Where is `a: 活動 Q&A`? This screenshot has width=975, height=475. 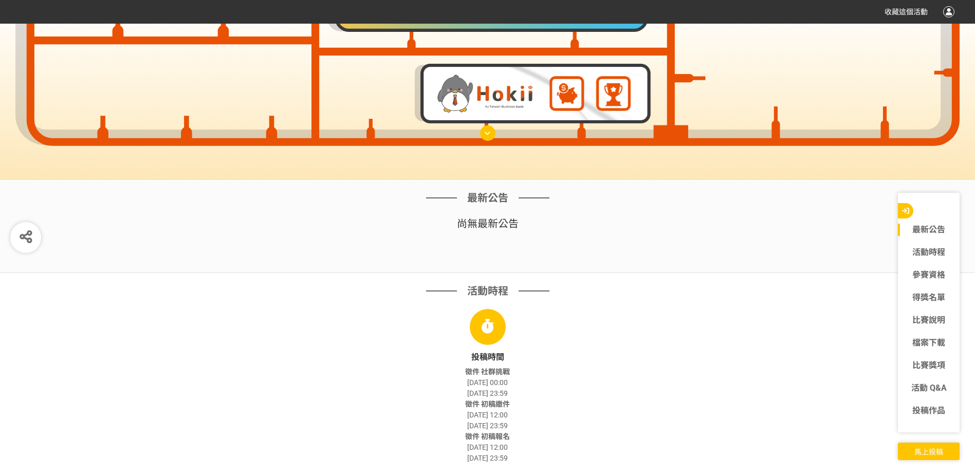 a: 活動 Q&A is located at coordinates (929, 388).